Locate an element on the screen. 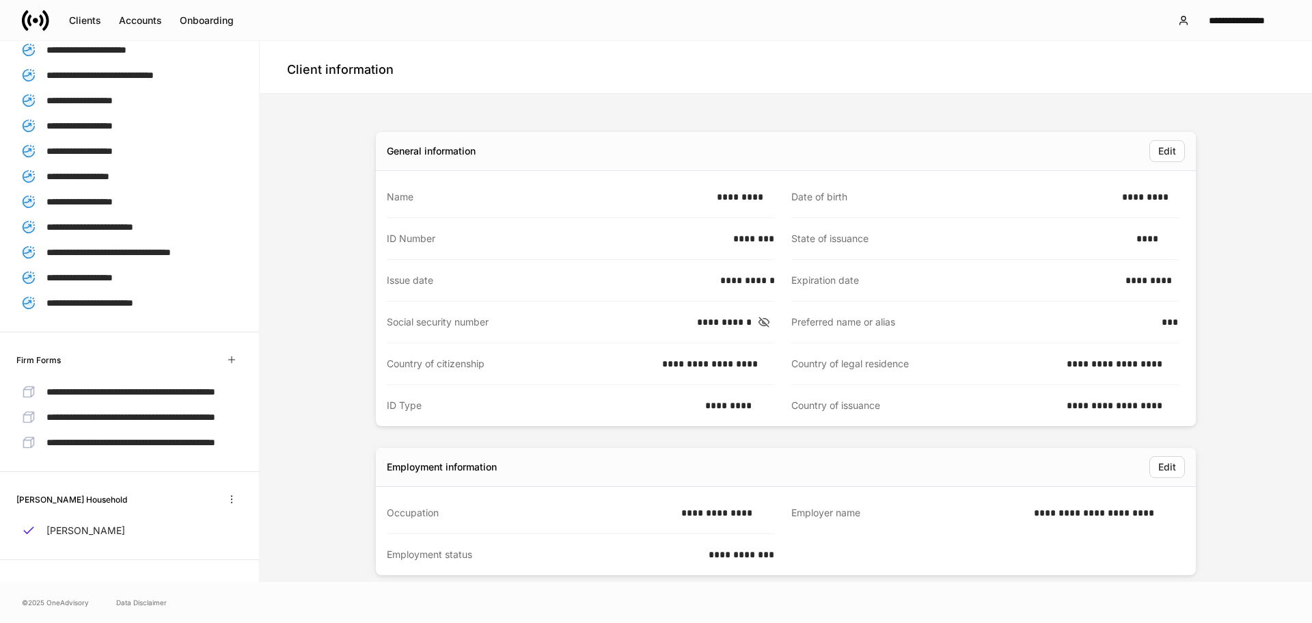 The image size is (1312, 623). div: ID Type is located at coordinates (542, 405).